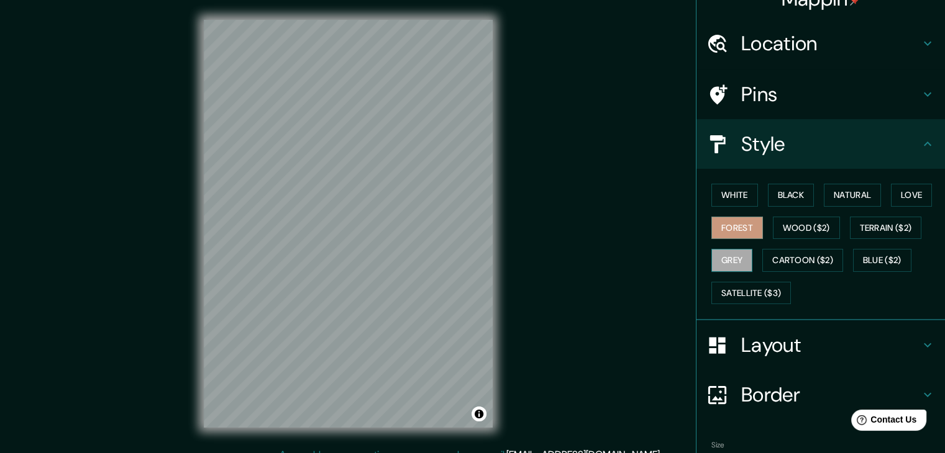 The width and height of the screenshot is (945, 453). What do you see at coordinates (806, 228) in the screenshot?
I see `button: Wood ($2)` at bounding box center [806, 228].